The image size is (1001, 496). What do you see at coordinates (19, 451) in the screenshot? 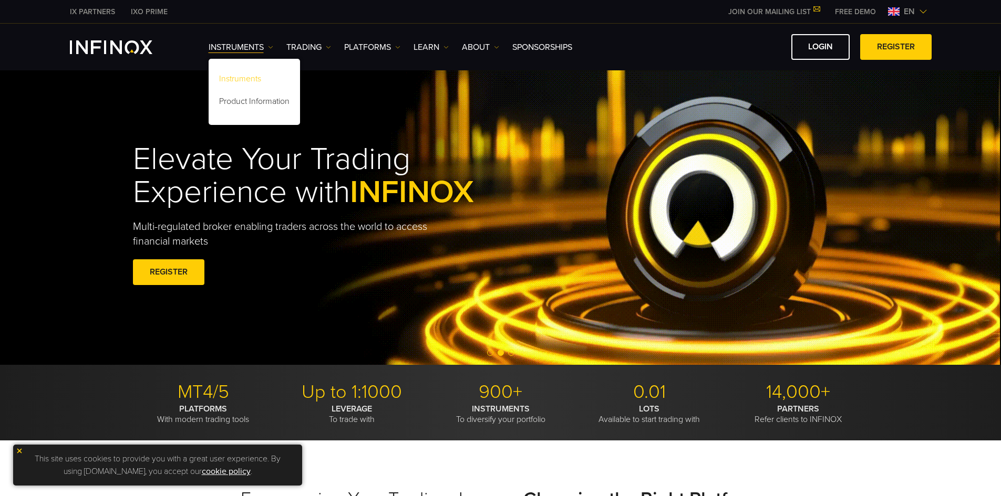
I see `img: yellow close icon` at bounding box center [19, 451].